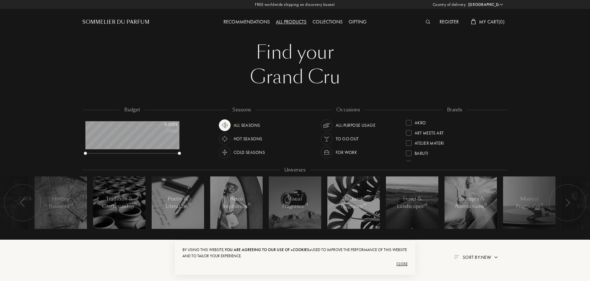 The image size is (590, 281). Describe the element at coordinates (354, 203) in the screenshot. I see `div: Natural Fragrance` at that location.